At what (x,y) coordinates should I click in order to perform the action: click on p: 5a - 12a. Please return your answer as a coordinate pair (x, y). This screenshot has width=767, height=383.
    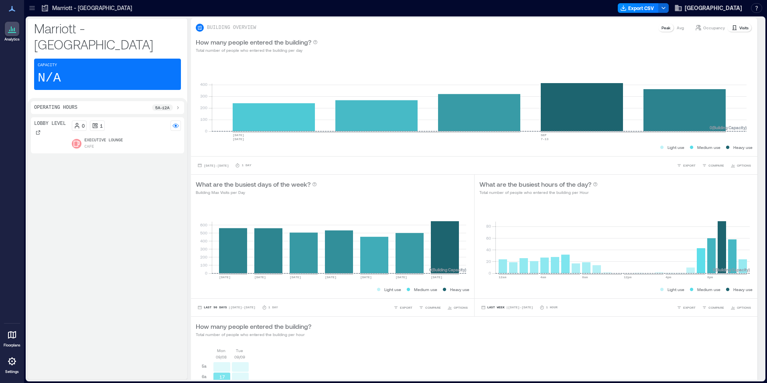
    Looking at the image, I should click on (162, 108).